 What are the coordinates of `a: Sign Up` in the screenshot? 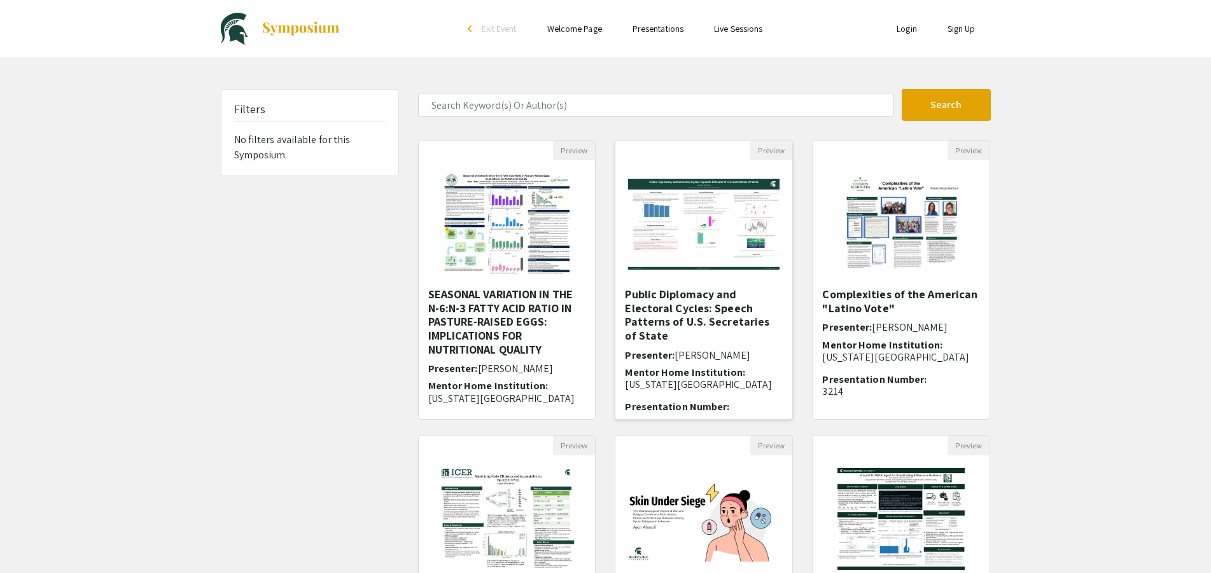 It's located at (961, 29).